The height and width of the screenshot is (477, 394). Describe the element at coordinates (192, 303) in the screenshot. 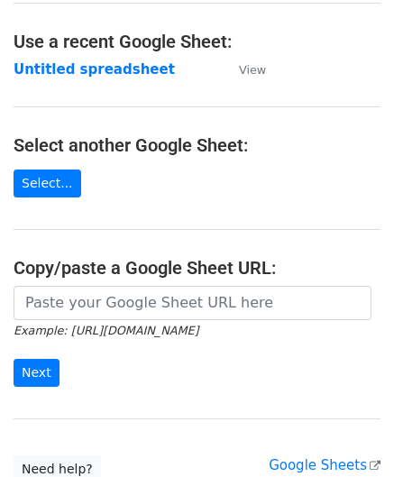

I see `input: Paste your Google Sheet URL here` at that location.